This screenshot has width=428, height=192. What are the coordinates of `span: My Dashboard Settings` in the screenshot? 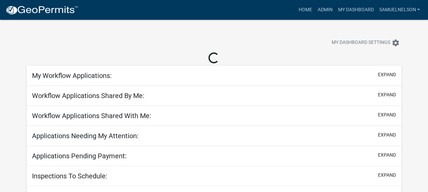 It's located at (361, 43).